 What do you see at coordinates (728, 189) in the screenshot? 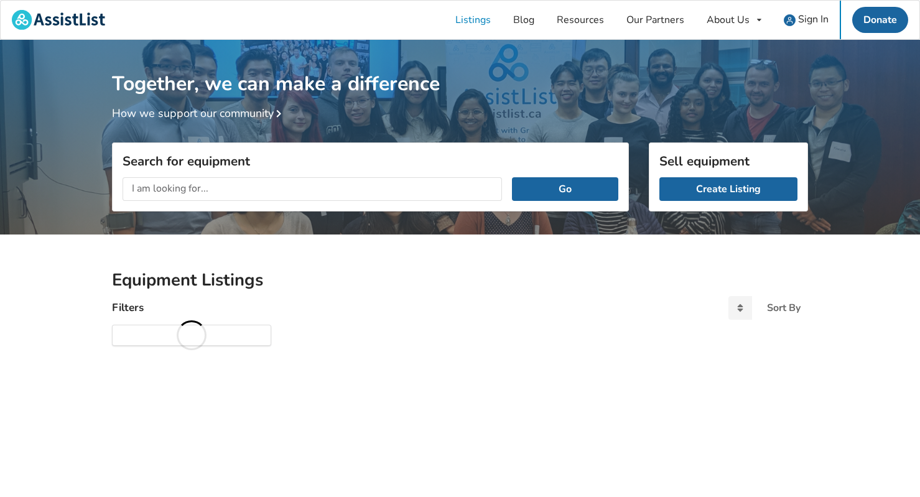
I see `a: Create Listing` at bounding box center [728, 189].